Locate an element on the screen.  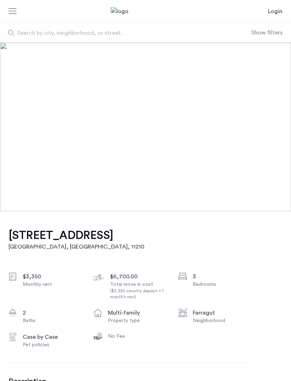
div: 2 is located at coordinates (53, 313).